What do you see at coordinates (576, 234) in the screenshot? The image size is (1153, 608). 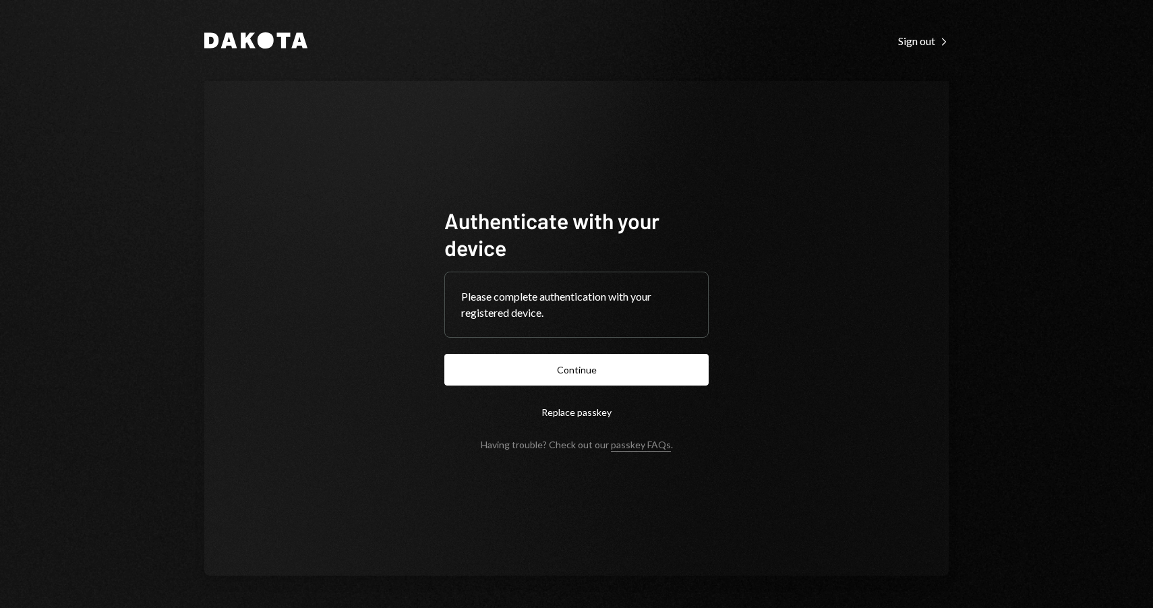 I see `h1: Authenticate with your device` at bounding box center [576, 234].